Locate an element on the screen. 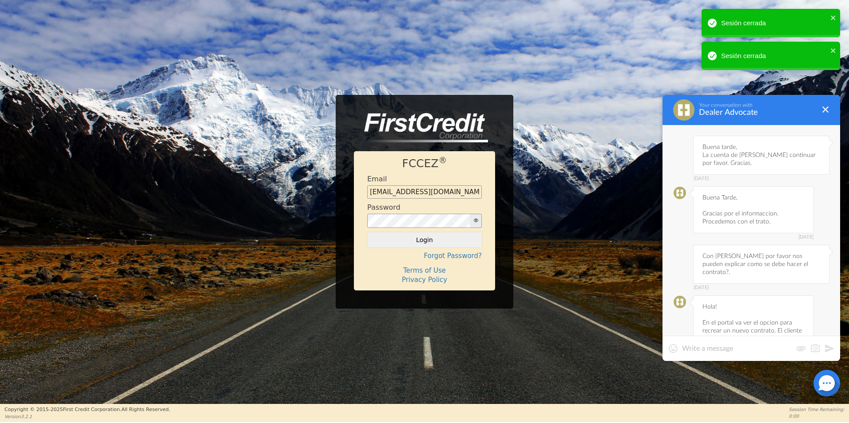 The width and height of the screenshot is (849, 423). p: Copyright © 2015- 2025 First Credit Corporation. is located at coordinates (87, 410).